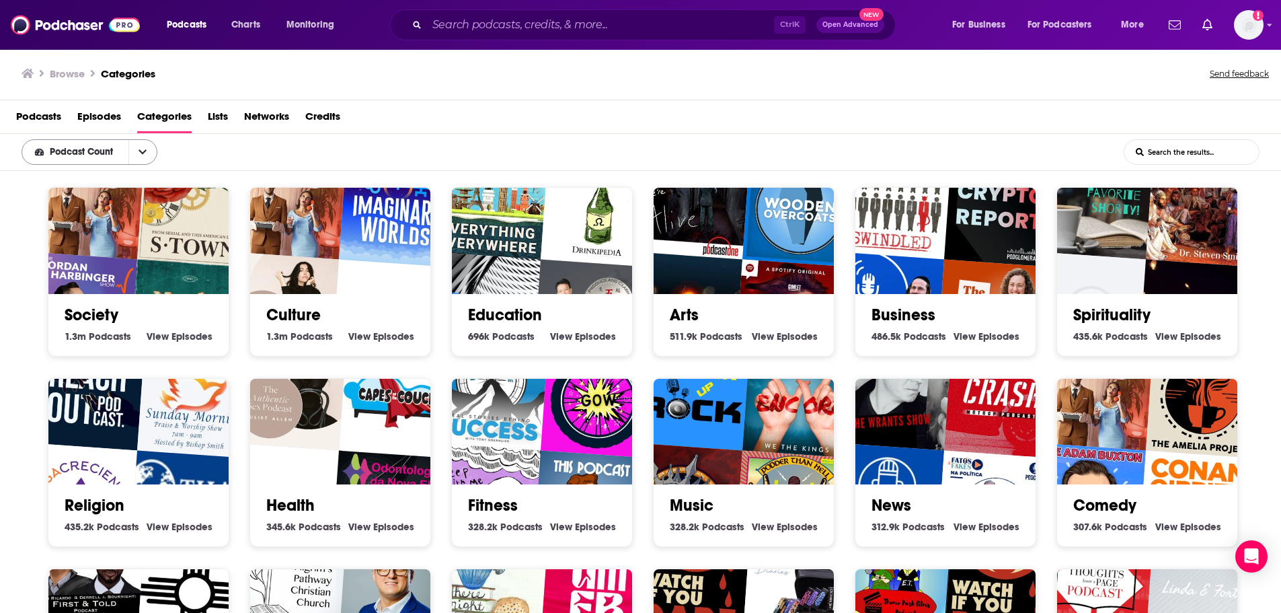 This screenshot has width=1281, height=613. I want to click on img: Imaginary Worlds, so click(397, 209).